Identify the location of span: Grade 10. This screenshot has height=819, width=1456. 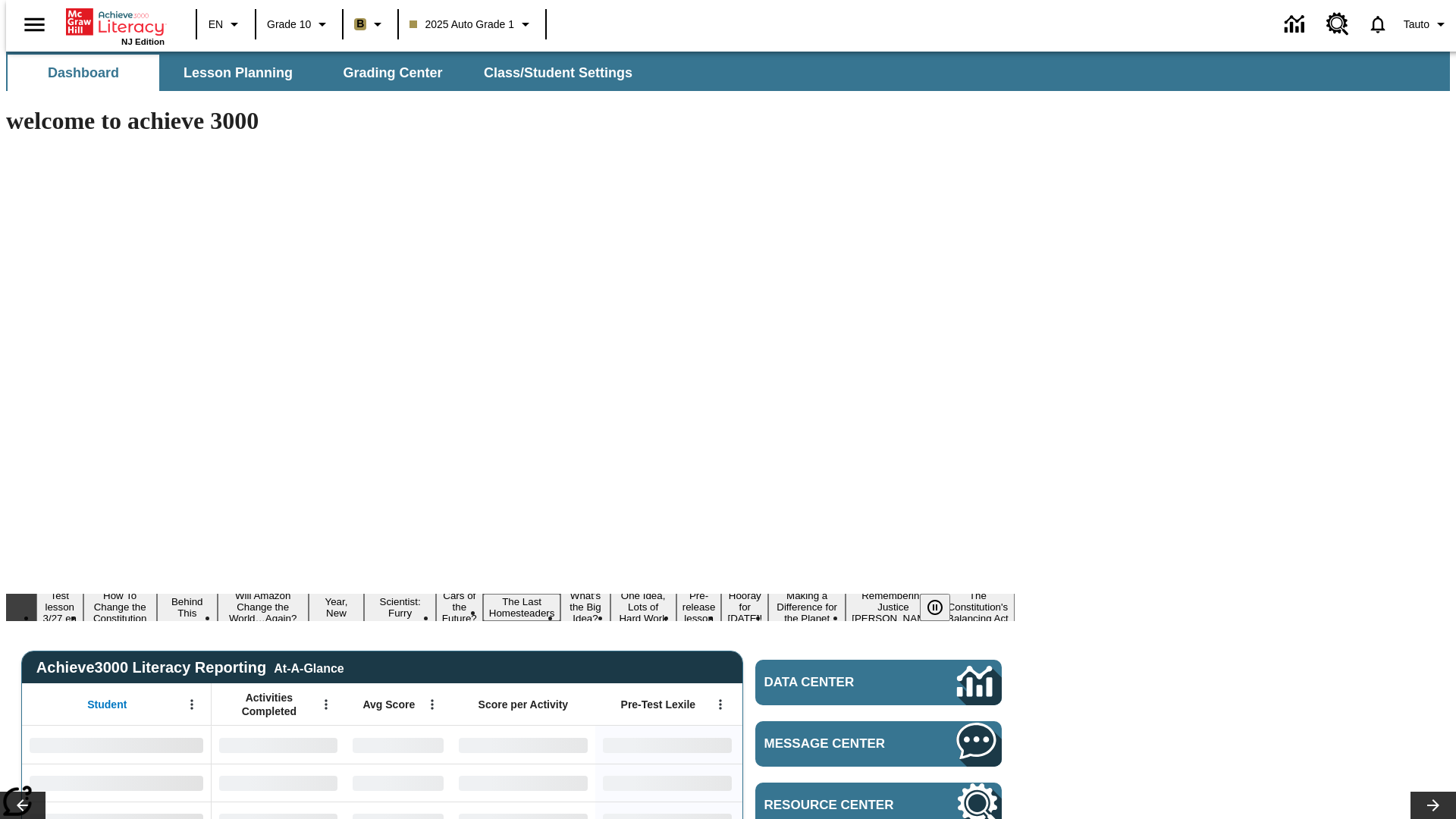
(288, 25).